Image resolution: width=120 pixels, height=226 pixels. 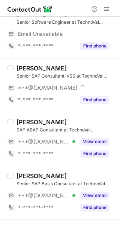 What do you see at coordinates (66, 76) in the screenshot?
I see `div: Senior SAP Consultant-VSS at TechnoVal Information Systems` at bounding box center [66, 76].